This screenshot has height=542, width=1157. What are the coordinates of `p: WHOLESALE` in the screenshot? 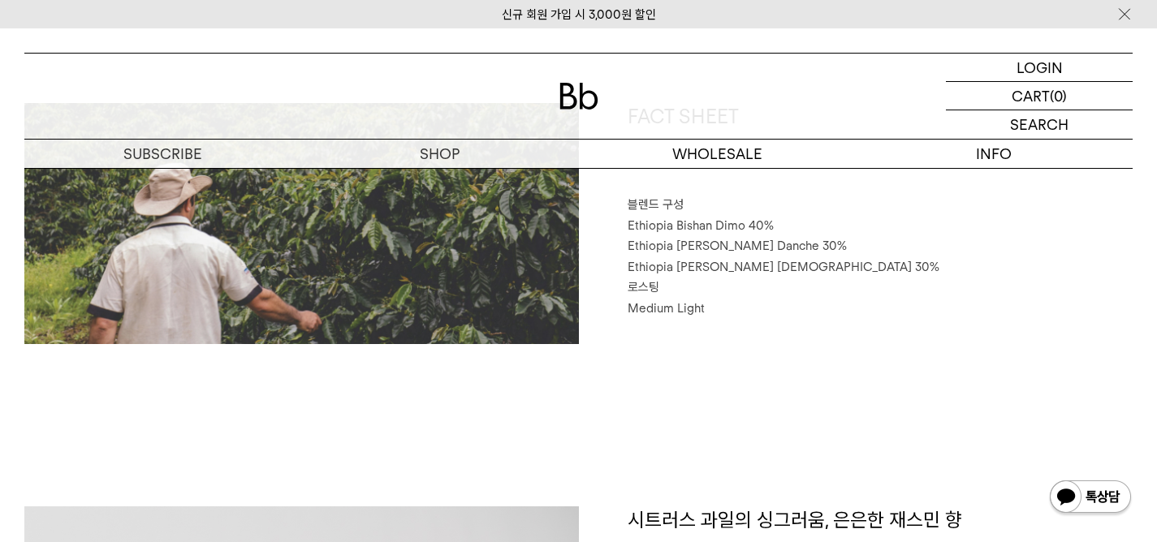 It's located at (717, 153).